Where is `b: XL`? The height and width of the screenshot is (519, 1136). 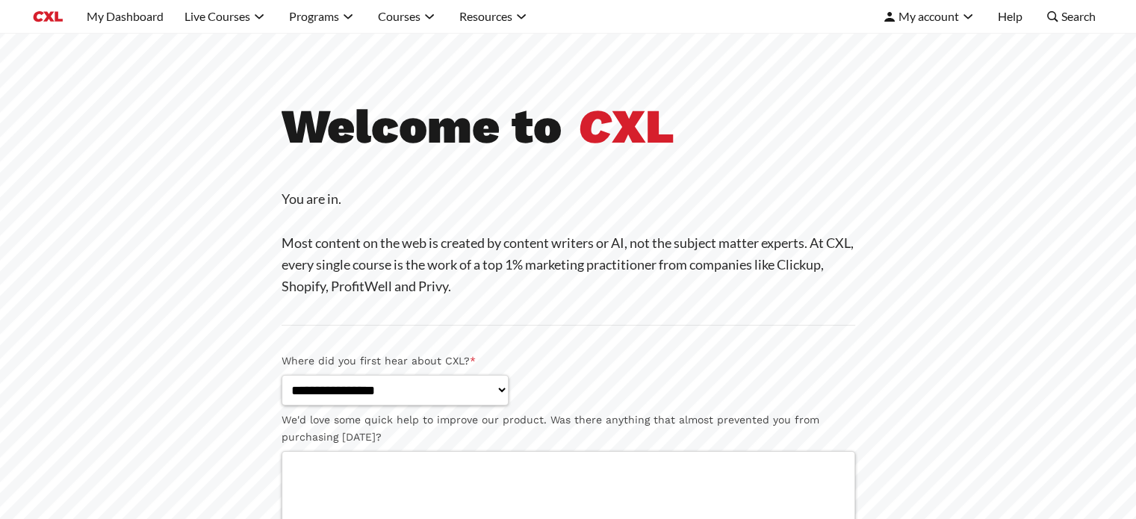
b: XL is located at coordinates (626, 126).